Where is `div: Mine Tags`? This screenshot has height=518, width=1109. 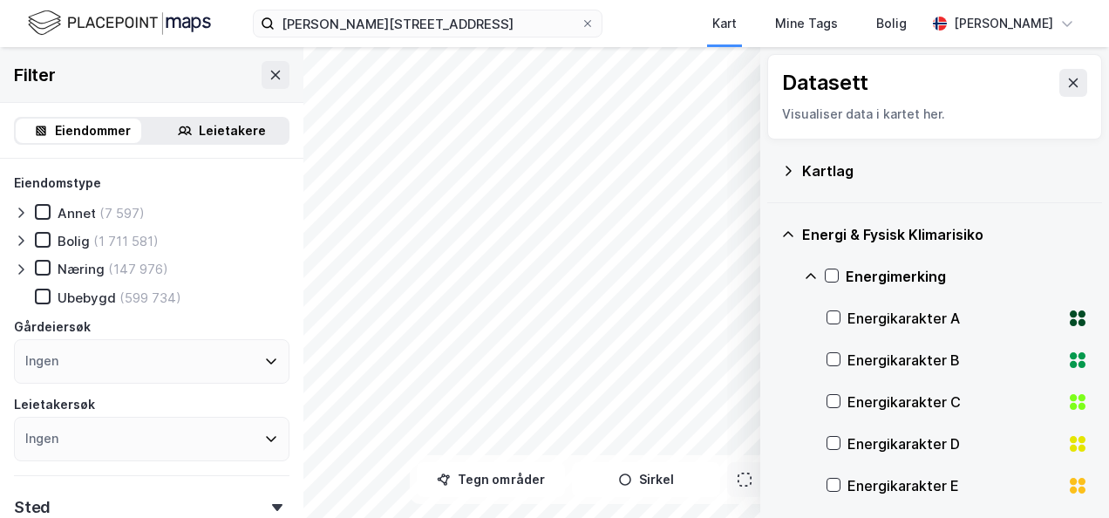 div: Mine Tags is located at coordinates (806, 24).